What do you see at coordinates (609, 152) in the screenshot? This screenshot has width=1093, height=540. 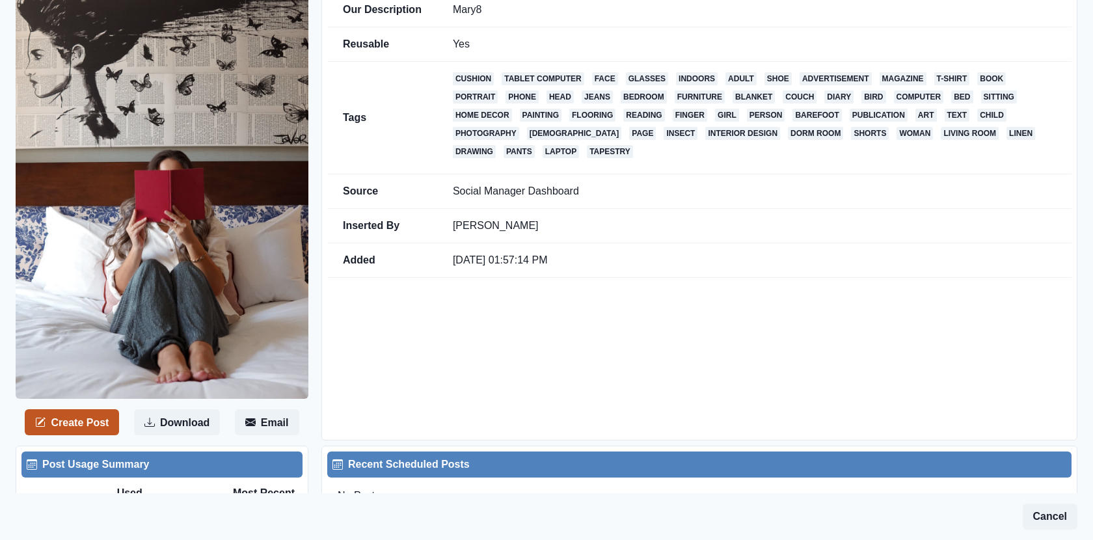 I see `a: tapestry` at bounding box center [609, 152].